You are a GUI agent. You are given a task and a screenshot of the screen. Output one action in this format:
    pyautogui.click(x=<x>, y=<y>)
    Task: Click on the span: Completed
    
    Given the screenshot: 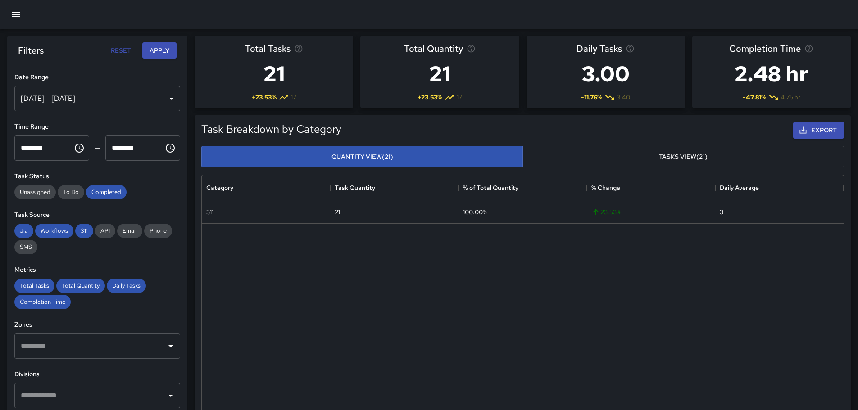 What is the action you would take?
    pyautogui.click(x=106, y=192)
    